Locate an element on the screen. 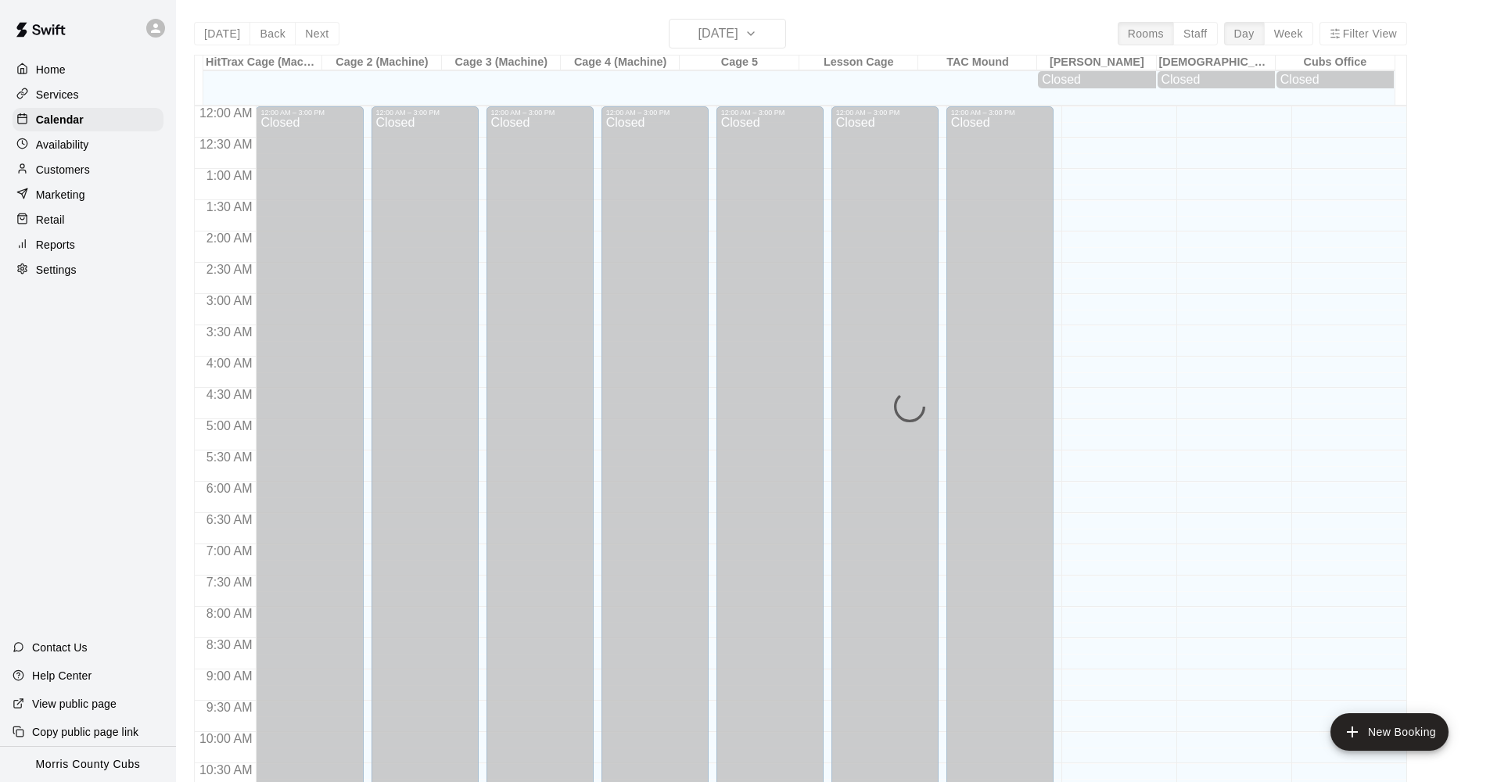  span: 8:00 AM is located at coordinates (229, 613).